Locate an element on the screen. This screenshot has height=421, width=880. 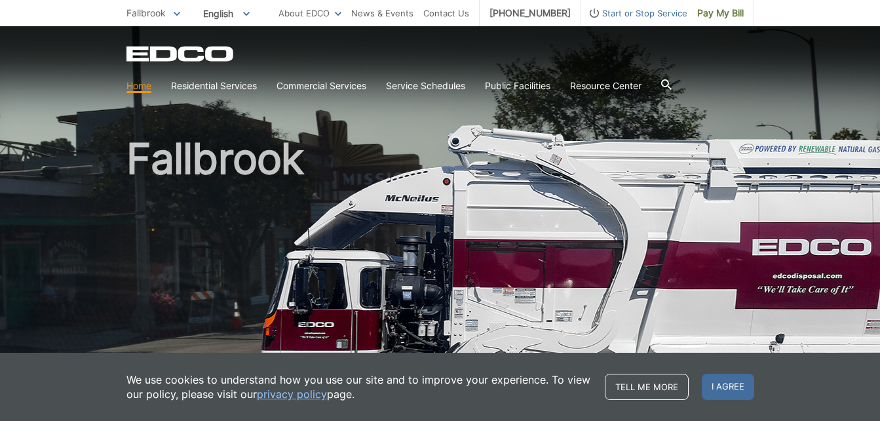
p: We use cookies to understand how you use our site and to improve your experience. To view our pol... is located at coordinates (359, 387).